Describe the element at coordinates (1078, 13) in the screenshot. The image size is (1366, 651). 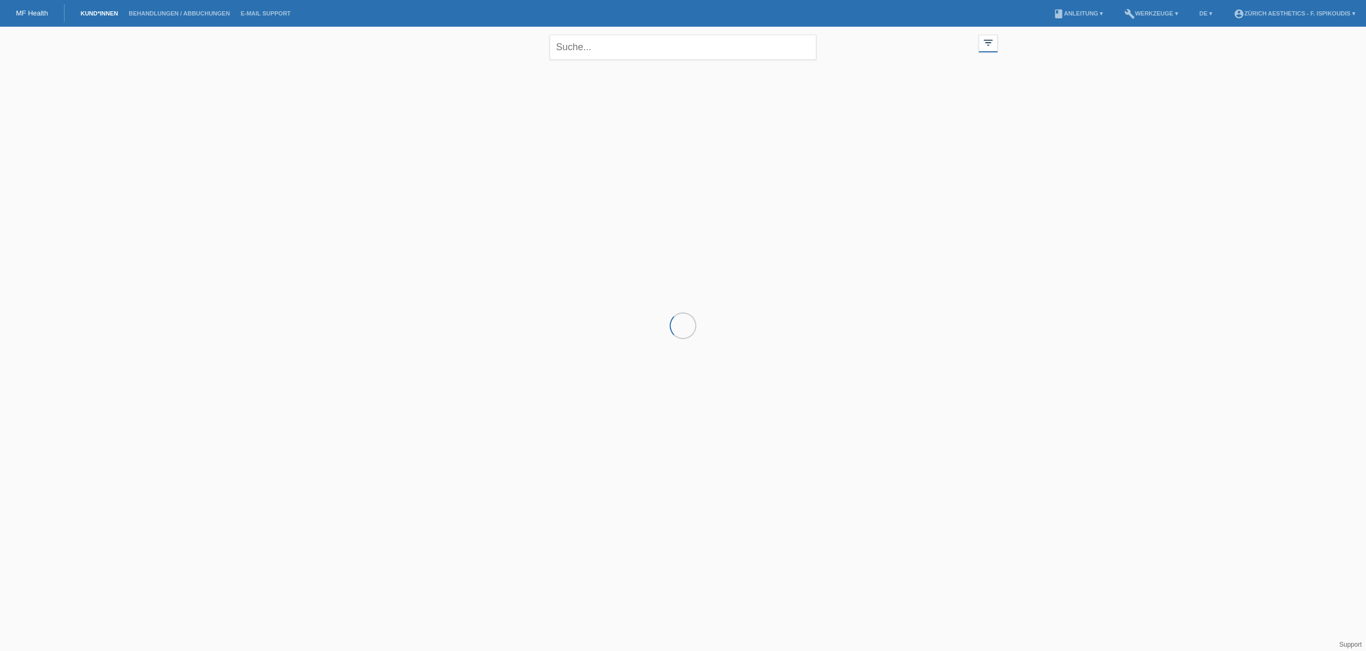
I see `a: bookAnleitung ▾` at that location.